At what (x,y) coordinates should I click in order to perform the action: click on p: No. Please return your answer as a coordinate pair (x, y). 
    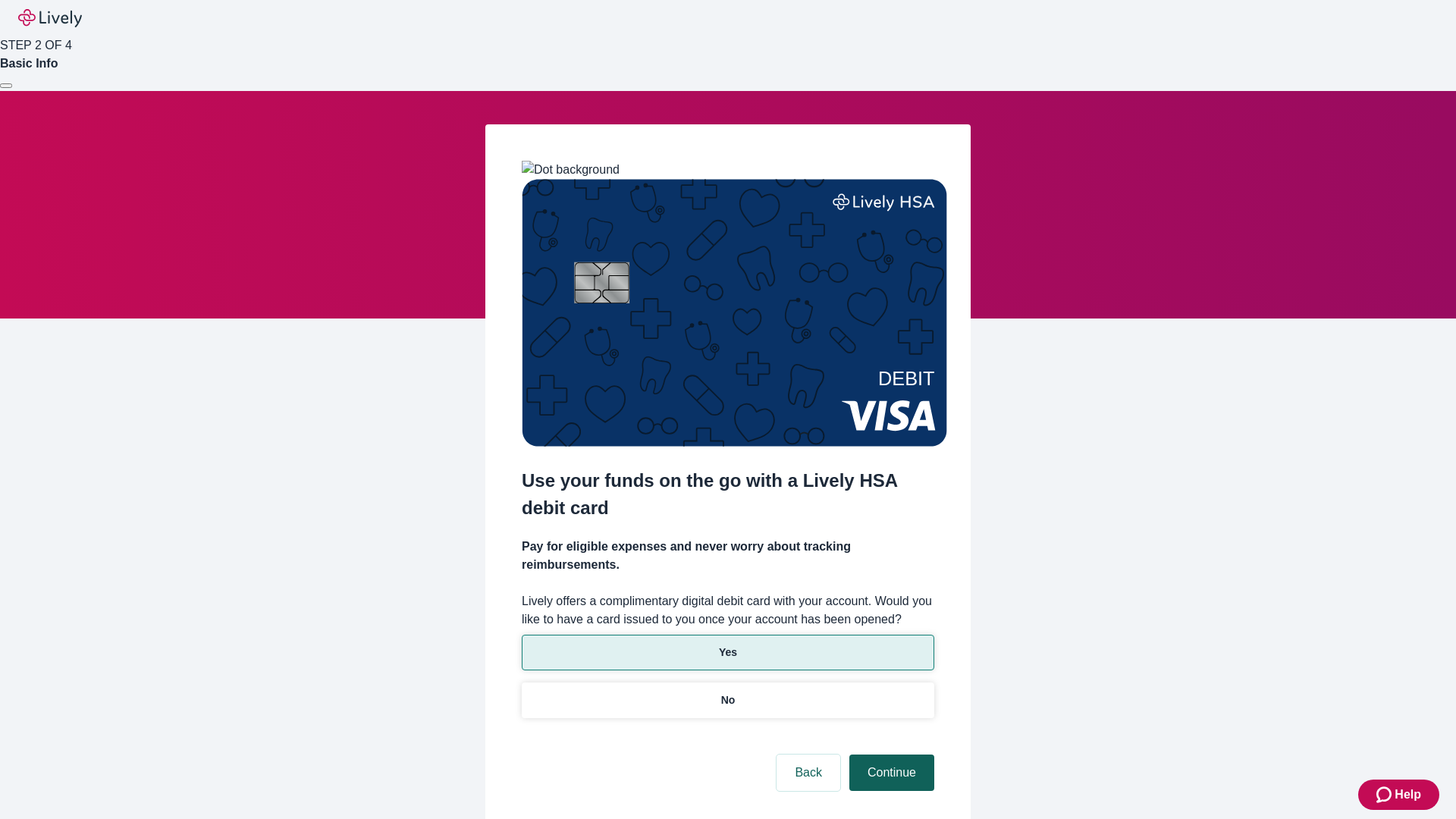
    Looking at the image, I should click on (728, 699).